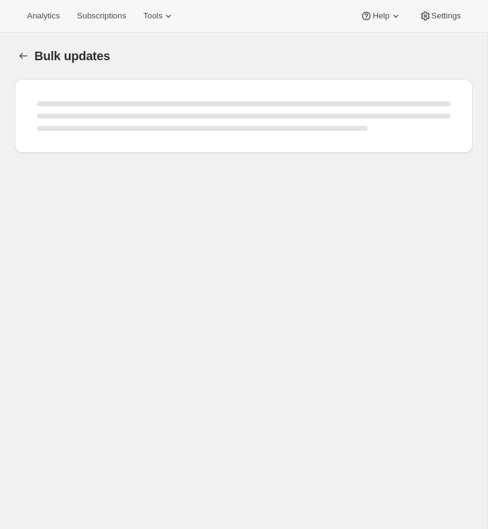  Describe the element at coordinates (152, 16) in the screenshot. I see `span: Tools` at that location.